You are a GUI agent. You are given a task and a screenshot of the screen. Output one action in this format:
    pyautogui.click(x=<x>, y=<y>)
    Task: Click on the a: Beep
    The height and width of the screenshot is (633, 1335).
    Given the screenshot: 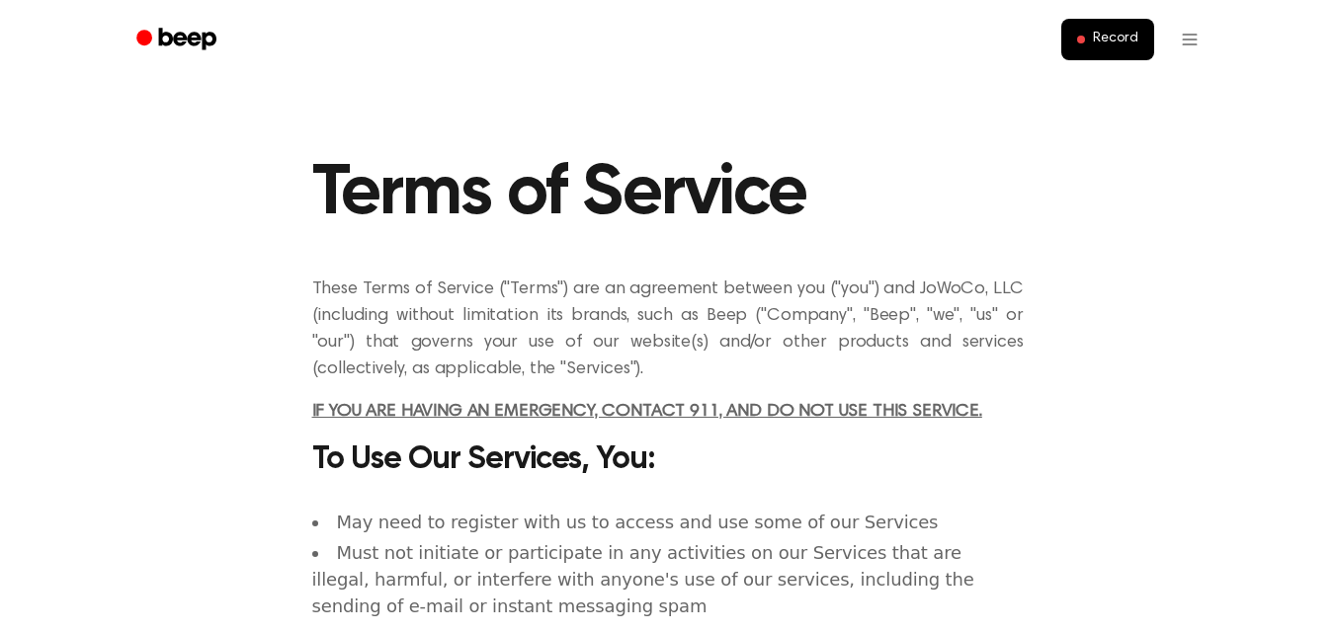 What is the action you would take?
    pyautogui.click(x=178, y=40)
    